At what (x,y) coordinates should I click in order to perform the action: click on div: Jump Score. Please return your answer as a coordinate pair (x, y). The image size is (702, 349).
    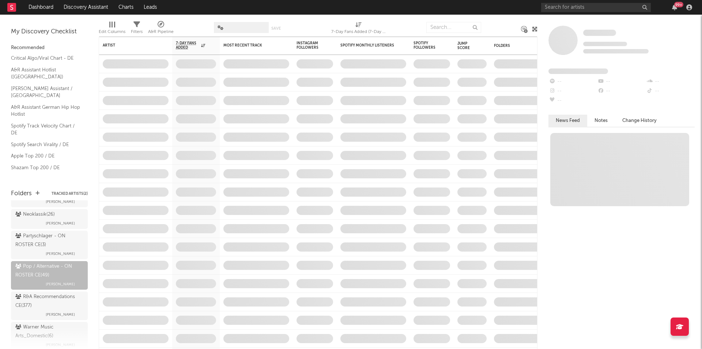
    Looking at the image, I should click on (467, 46).